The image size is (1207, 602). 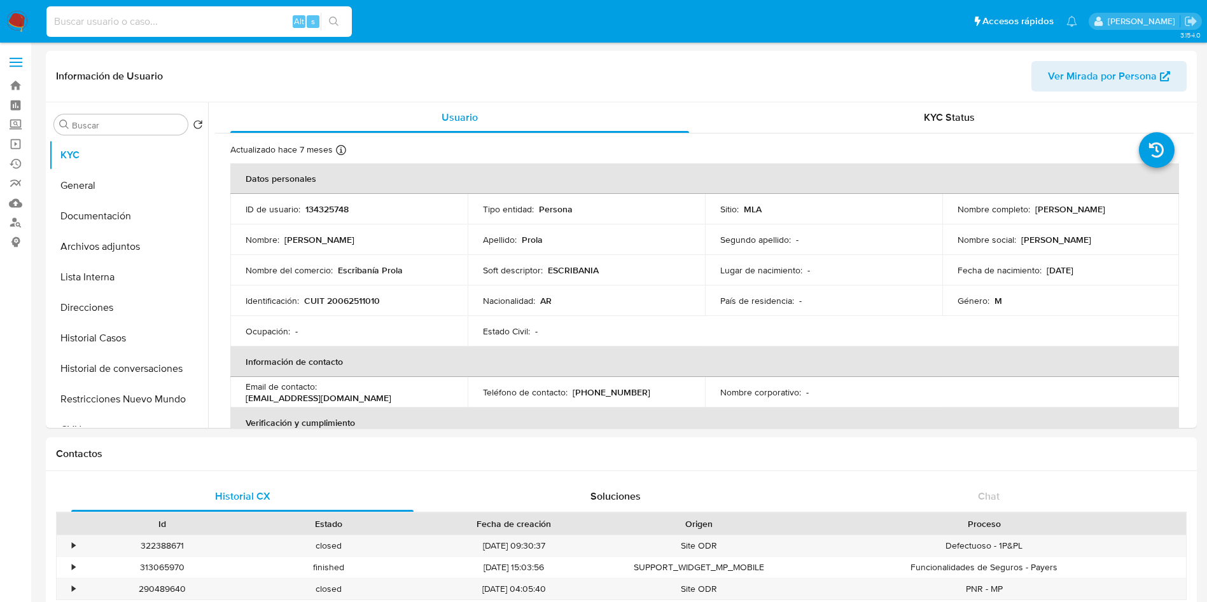 I want to click on div: Fecha de creación, so click(x=514, y=524).